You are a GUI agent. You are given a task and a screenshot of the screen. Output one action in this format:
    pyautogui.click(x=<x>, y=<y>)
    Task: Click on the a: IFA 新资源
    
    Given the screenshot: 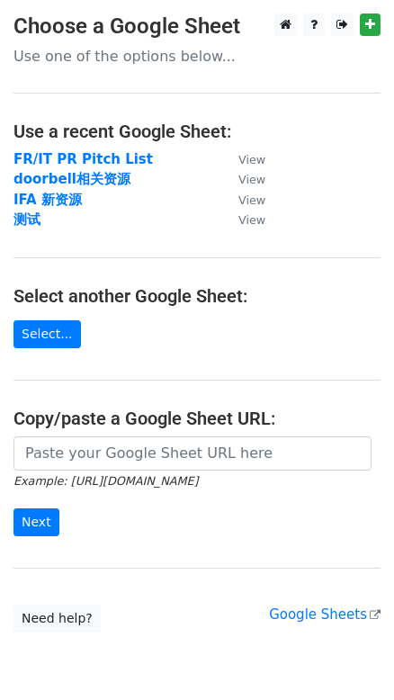 What is the action you would take?
    pyautogui.click(x=48, y=200)
    